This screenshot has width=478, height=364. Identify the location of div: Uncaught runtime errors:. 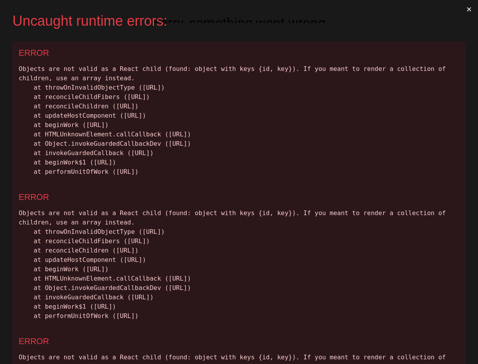
(233, 21).